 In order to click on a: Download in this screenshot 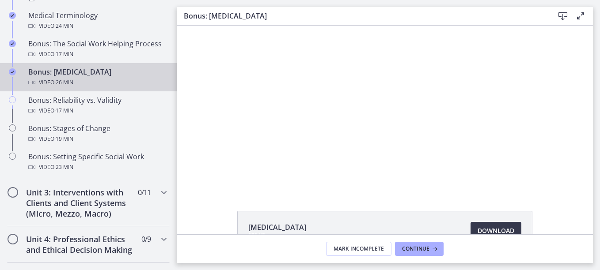, I will do `click(496, 231)`.